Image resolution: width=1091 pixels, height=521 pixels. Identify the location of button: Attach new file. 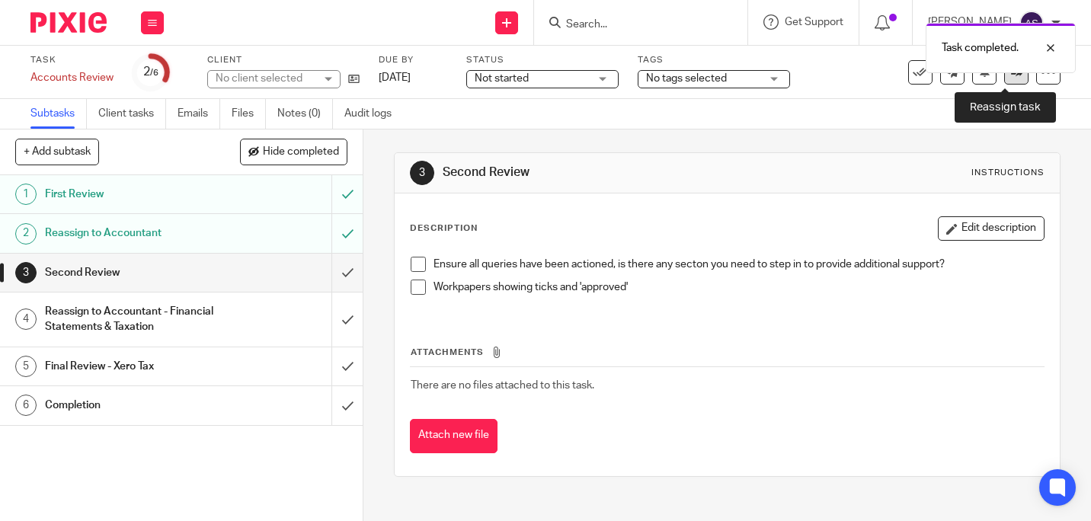
(453, 436).